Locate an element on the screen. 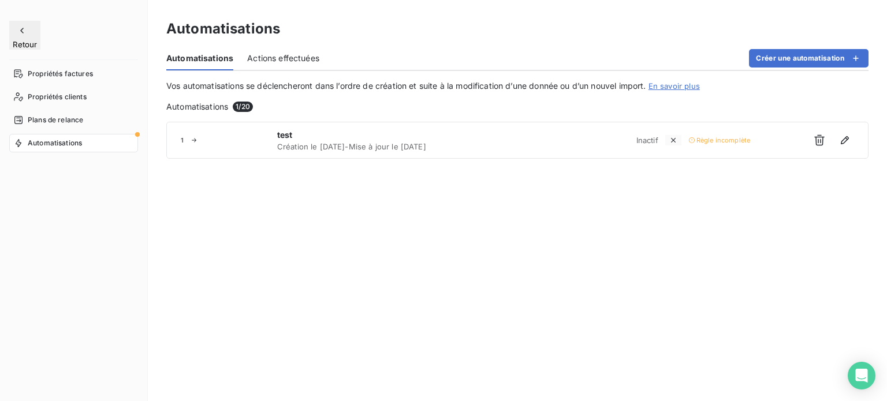 The image size is (887, 401). span: Plans de relance is located at coordinates (55, 120).